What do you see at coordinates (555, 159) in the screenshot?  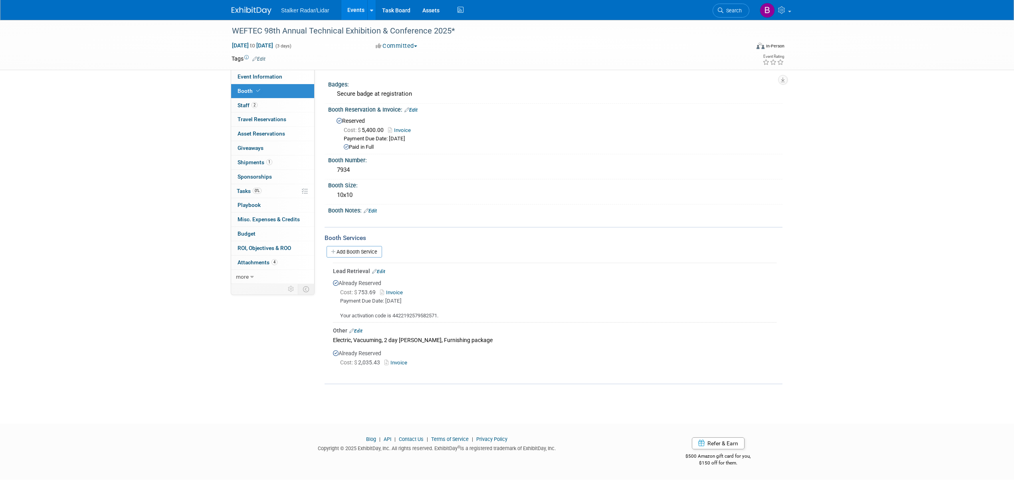 I see `div: Booth Number:` at bounding box center [555, 159].